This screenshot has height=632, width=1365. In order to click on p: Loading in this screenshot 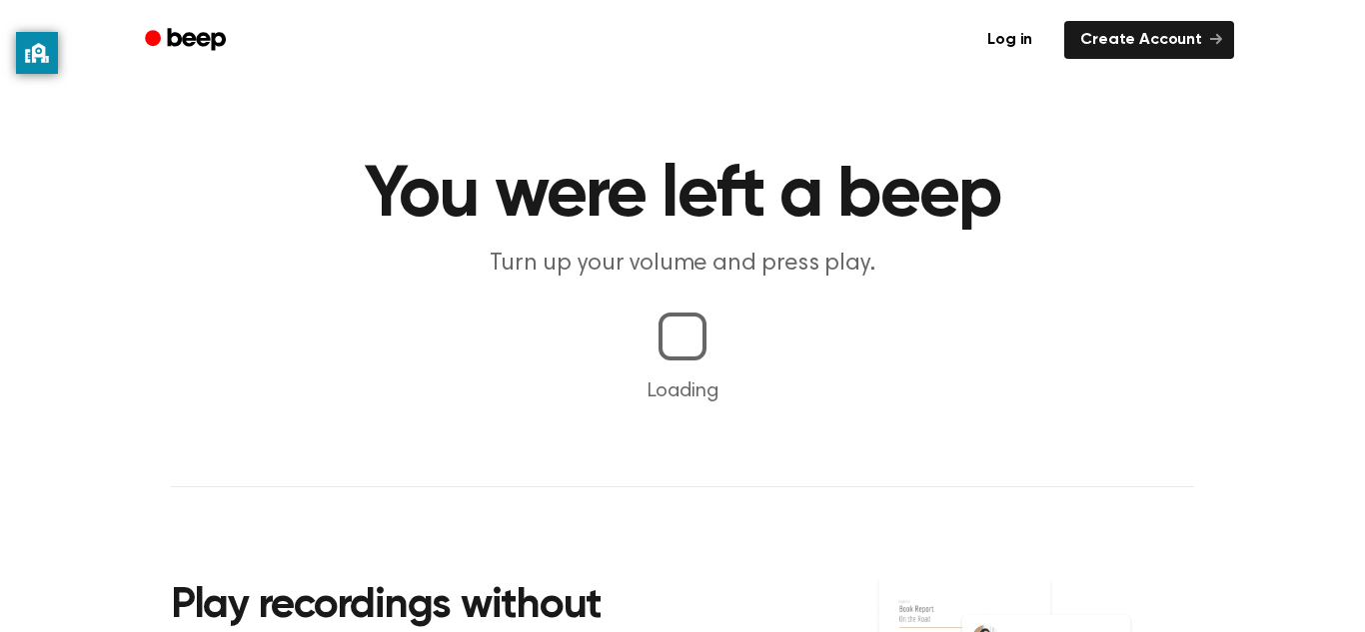, I will do `click(682, 392)`.